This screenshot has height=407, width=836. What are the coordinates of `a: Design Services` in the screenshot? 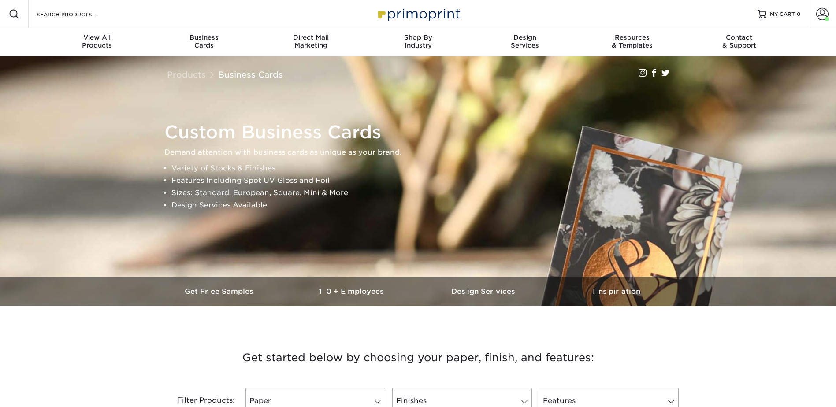 It's located at (484, 291).